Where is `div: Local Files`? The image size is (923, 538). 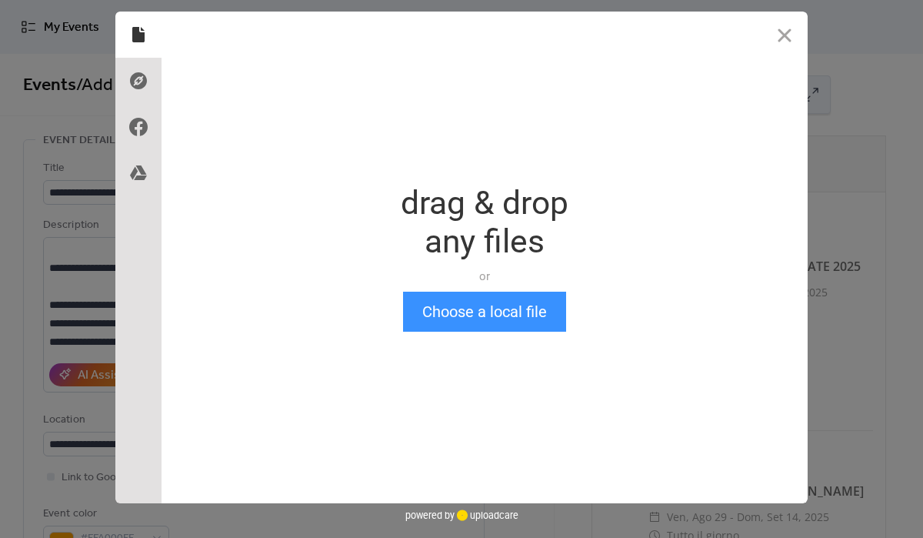 div: Local Files is located at coordinates (139, 35).